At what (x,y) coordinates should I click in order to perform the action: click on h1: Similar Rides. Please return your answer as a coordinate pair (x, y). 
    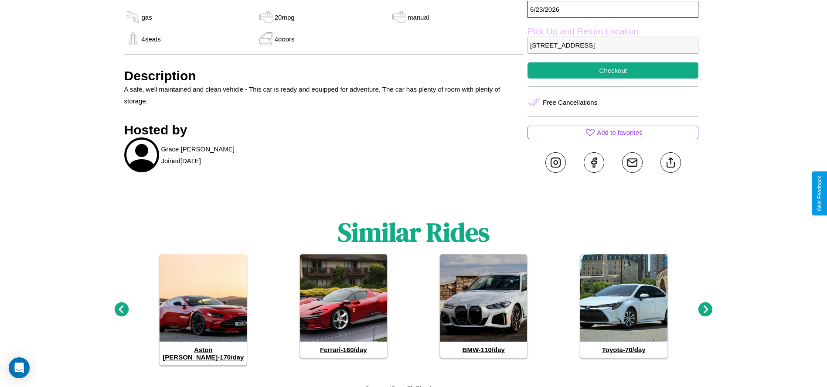
    Looking at the image, I should click on (414, 232).